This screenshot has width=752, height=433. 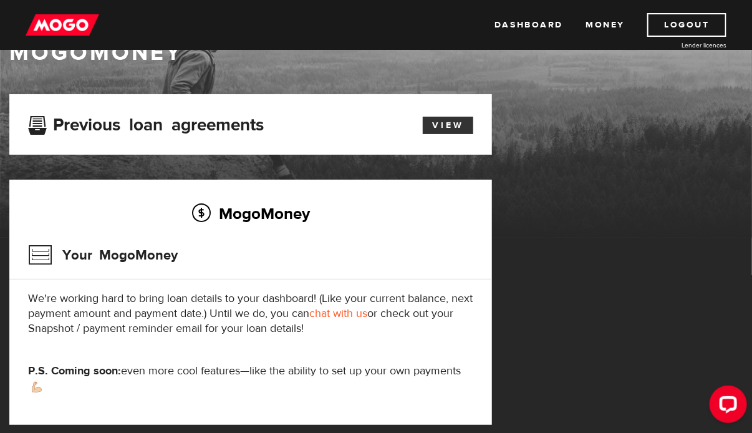 What do you see at coordinates (251, 313) in the screenshot?
I see `p: We're working hard to bring loan details to your dashboard! (Like your current balance, next paym...` at bounding box center [251, 313].